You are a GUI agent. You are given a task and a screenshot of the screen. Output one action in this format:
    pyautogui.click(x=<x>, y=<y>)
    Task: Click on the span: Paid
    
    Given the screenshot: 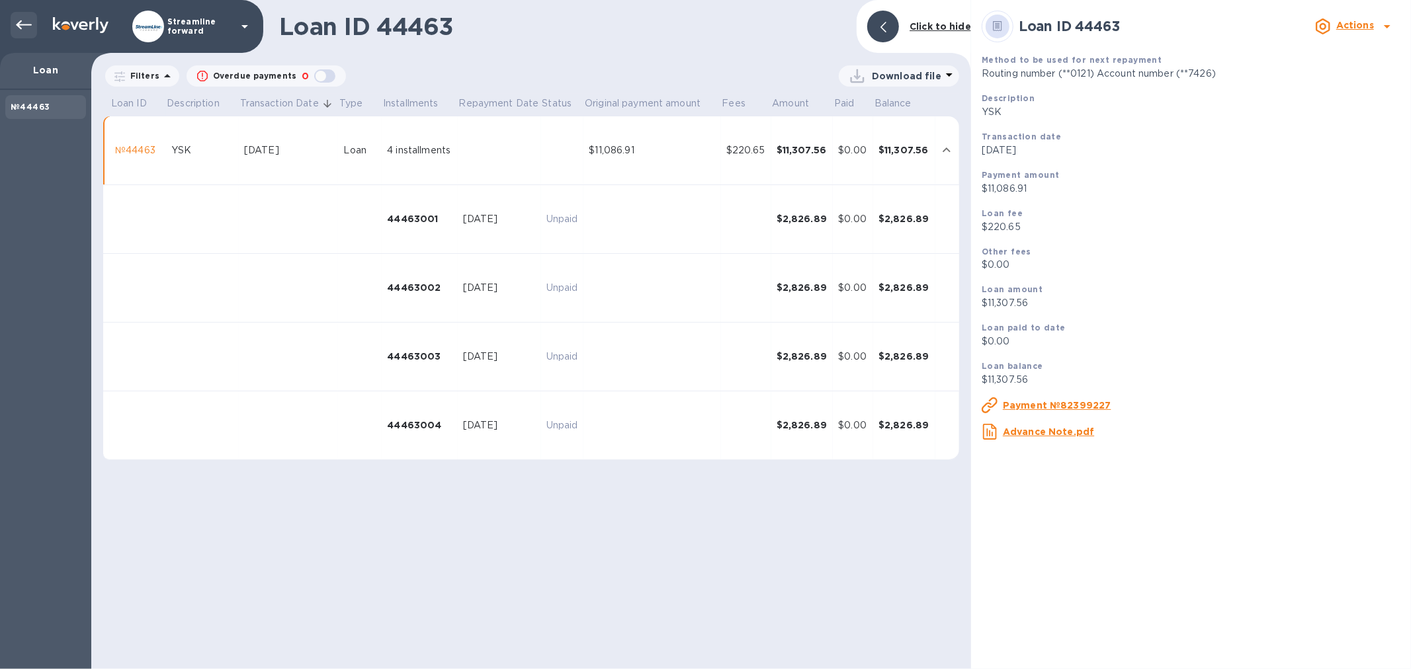 What is the action you would take?
    pyautogui.click(x=853, y=103)
    